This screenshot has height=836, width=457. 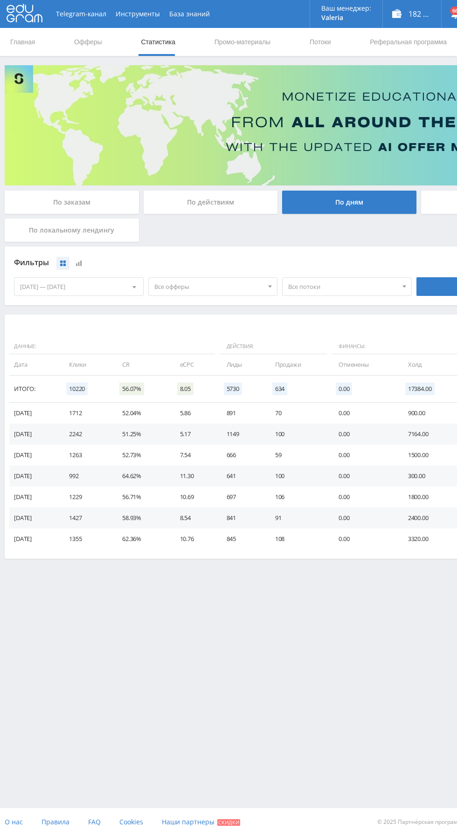 What do you see at coordinates (86, 518) in the screenshot?
I see `td: 1427` at bounding box center [86, 518].